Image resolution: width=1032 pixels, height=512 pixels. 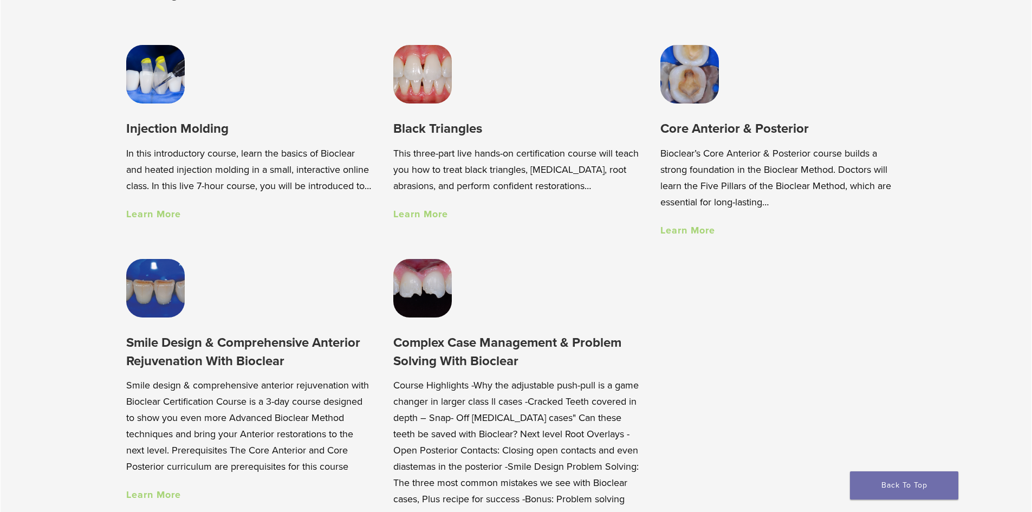 I want to click on p: Bioclear’s Core Anterior & Posterior course builds a strong foundation in the Bioclear Method. Do..., so click(x=783, y=178).